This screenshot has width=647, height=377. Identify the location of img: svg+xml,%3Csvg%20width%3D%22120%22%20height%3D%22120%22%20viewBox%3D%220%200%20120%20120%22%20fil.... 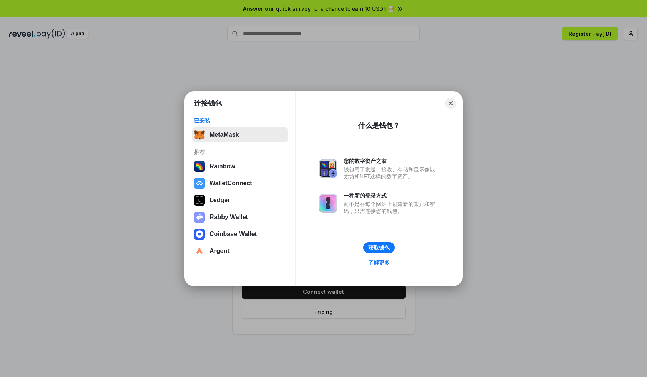
(200, 166).